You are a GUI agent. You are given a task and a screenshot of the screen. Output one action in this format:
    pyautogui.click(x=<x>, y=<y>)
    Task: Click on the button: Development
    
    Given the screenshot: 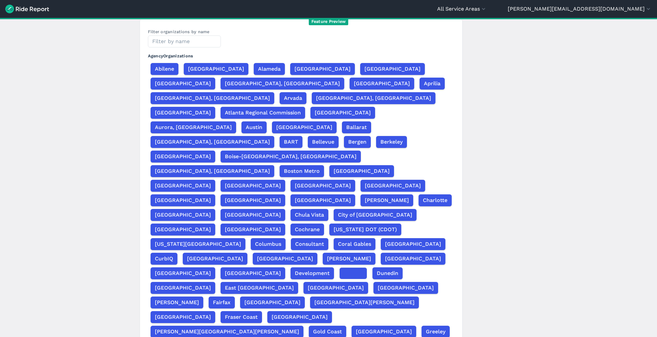 What is the action you would take?
    pyautogui.click(x=312, y=273)
    